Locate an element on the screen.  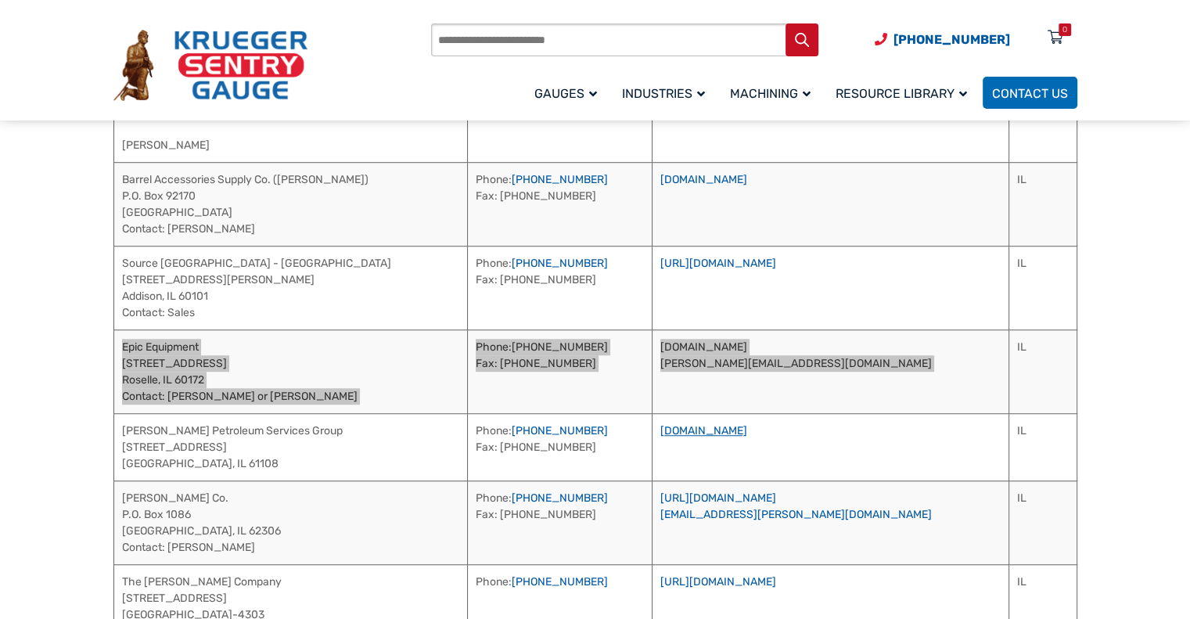
div: 0 is located at coordinates (1065, 30).